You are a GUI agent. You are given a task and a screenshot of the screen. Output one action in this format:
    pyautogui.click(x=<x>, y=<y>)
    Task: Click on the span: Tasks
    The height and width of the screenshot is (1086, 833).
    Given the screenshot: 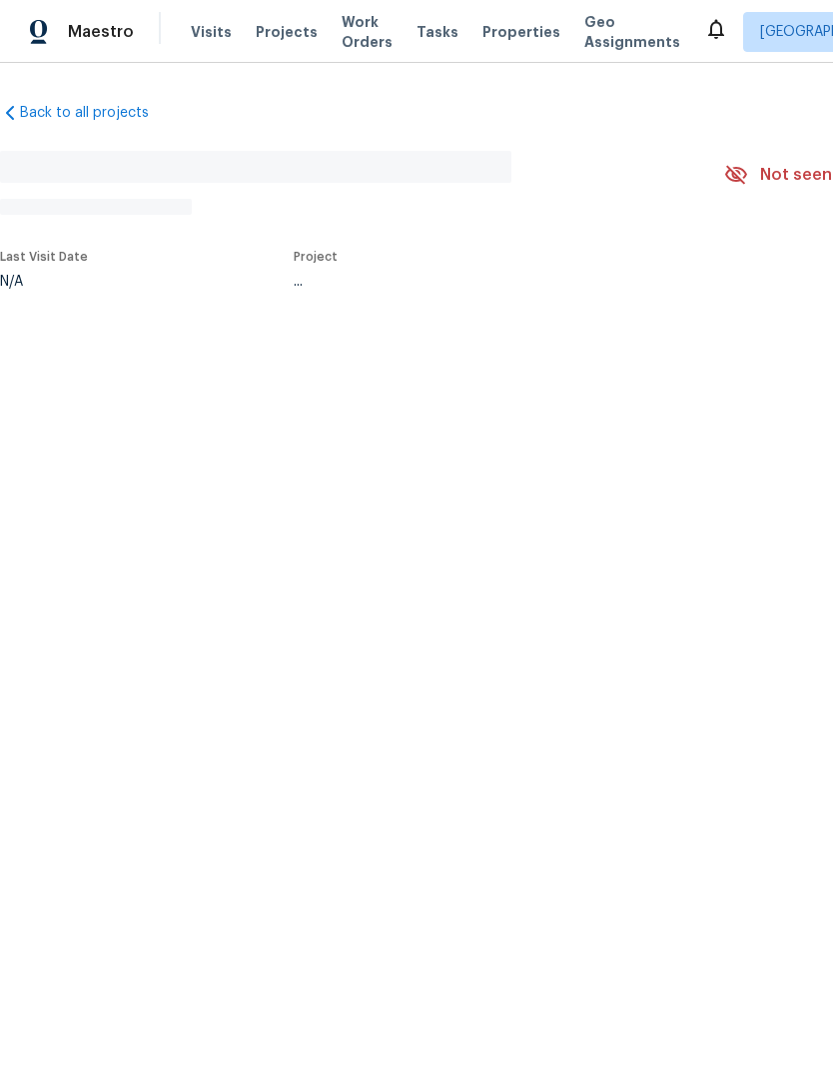 What is the action you would take?
    pyautogui.click(x=438, y=32)
    